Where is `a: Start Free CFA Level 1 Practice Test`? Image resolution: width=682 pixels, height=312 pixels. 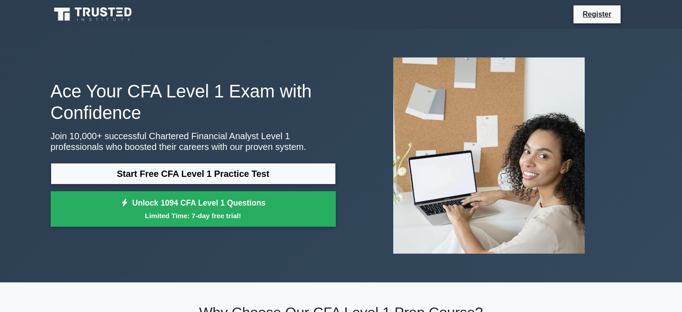
a: Start Free CFA Level 1 Practice Test is located at coordinates (193, 174).